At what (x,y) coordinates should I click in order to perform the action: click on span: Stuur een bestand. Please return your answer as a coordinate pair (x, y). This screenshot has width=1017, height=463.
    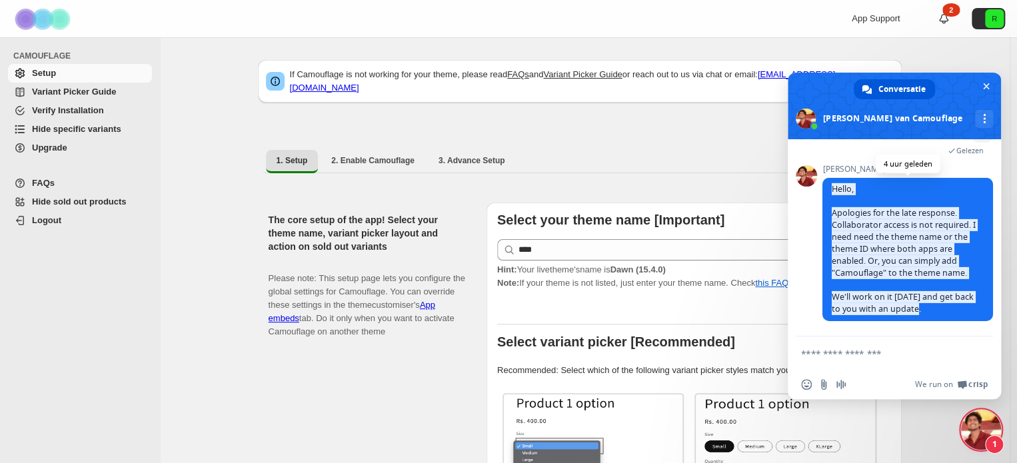
    Looking at the image, I should click on (824, 385).